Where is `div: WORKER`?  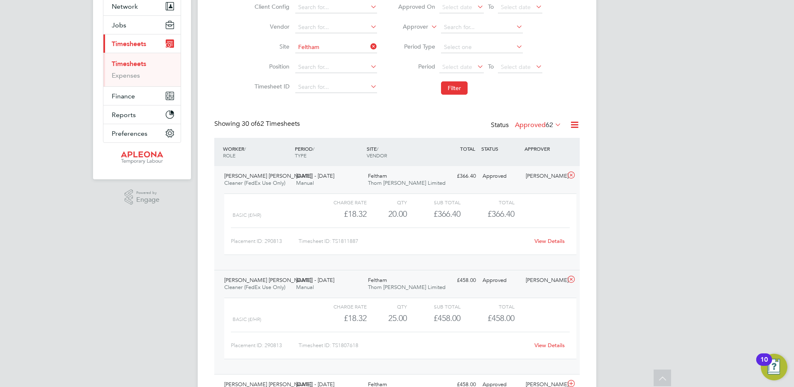
div: WORKER is located at coordinates (257, 152).